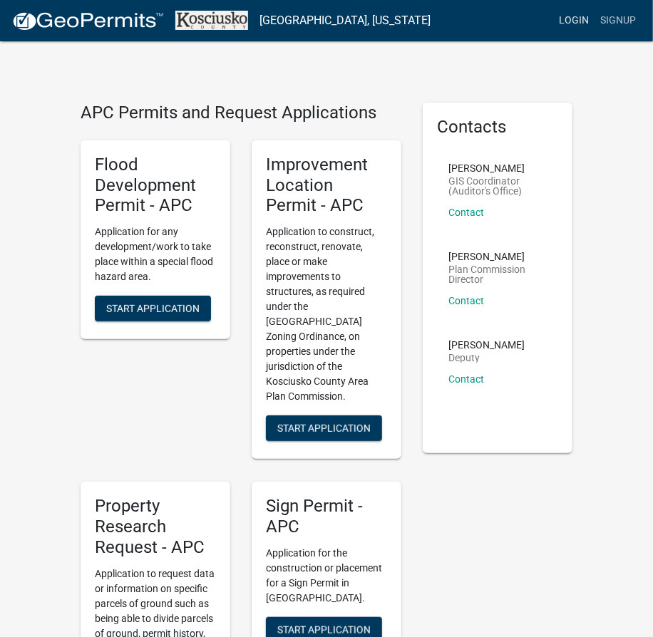  I want to click on h5: Flood Development Permit - APC, so click(155, 185).